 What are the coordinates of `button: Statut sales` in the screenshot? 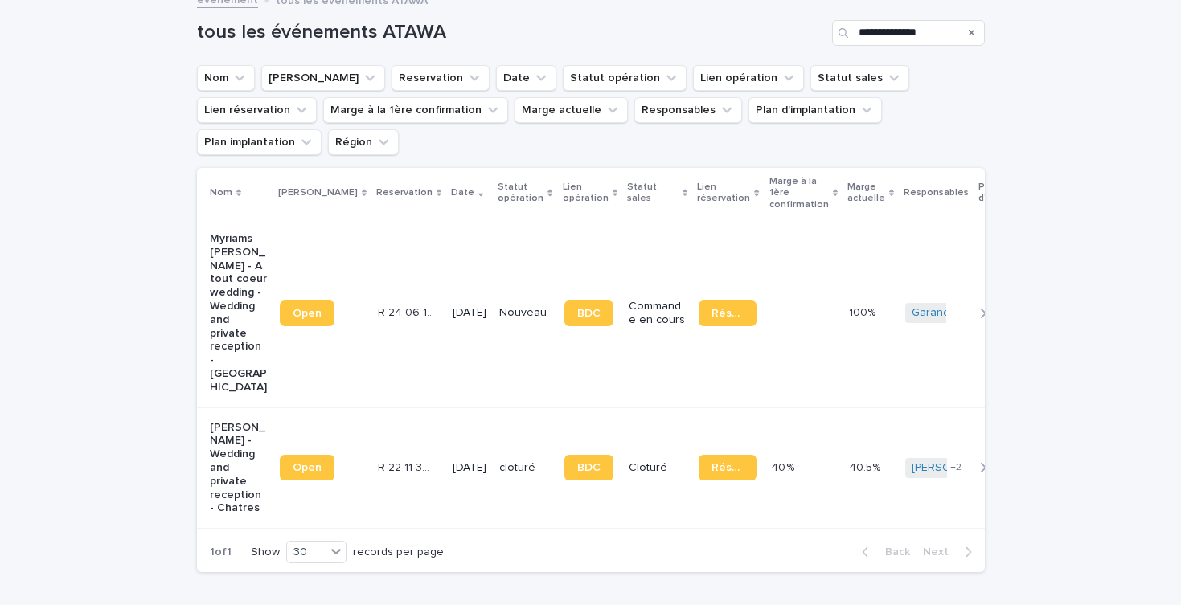 It's located at (859, 78).